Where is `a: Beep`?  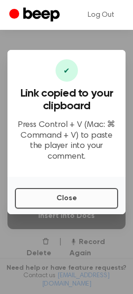 a: Beep is located at coordinates (35, 15).